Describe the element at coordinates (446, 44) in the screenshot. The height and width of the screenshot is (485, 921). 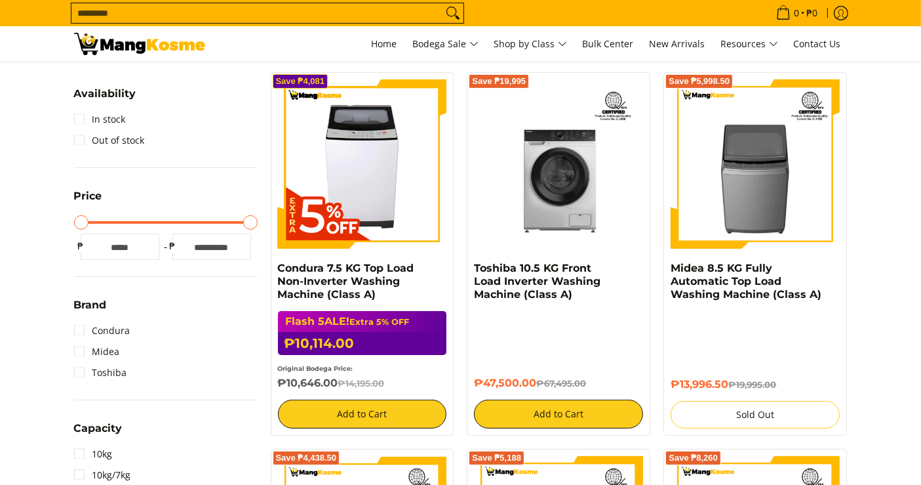
I see `span: Bodega Sale` at that location.